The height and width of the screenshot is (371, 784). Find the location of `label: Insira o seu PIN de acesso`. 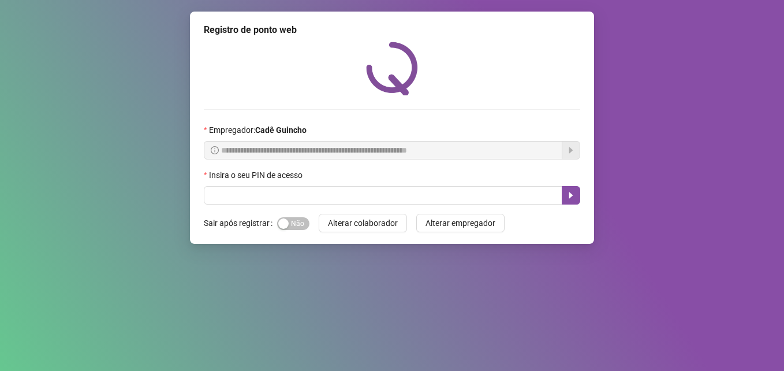

label: Insira o seu PIN de acesso is located at coordinates (257, 175).